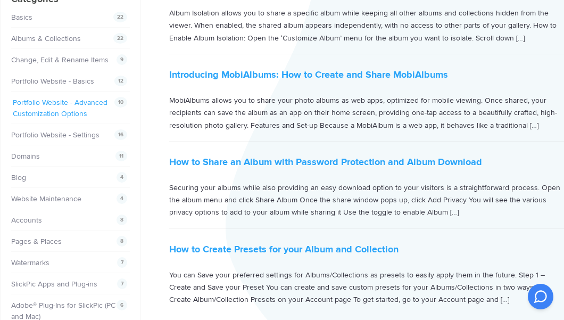 This screenshot has height=320, width=564. What do you see at coordinates (60, 108) in the screenshot?
I see `a: Portfolio Website - Advanced Customization Options` at bounding box center [60, 108].